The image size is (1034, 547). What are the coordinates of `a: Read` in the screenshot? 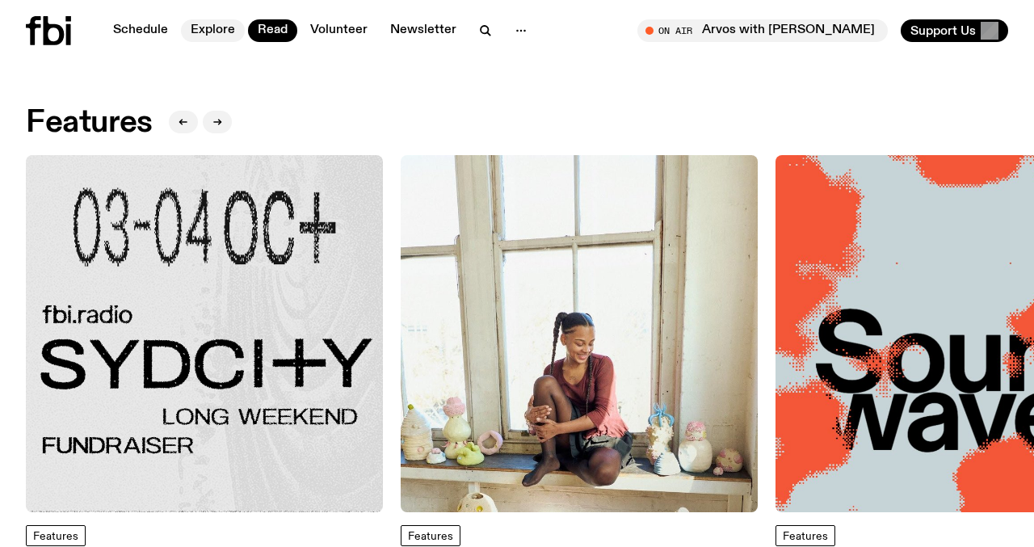 It's located at (272, 31).